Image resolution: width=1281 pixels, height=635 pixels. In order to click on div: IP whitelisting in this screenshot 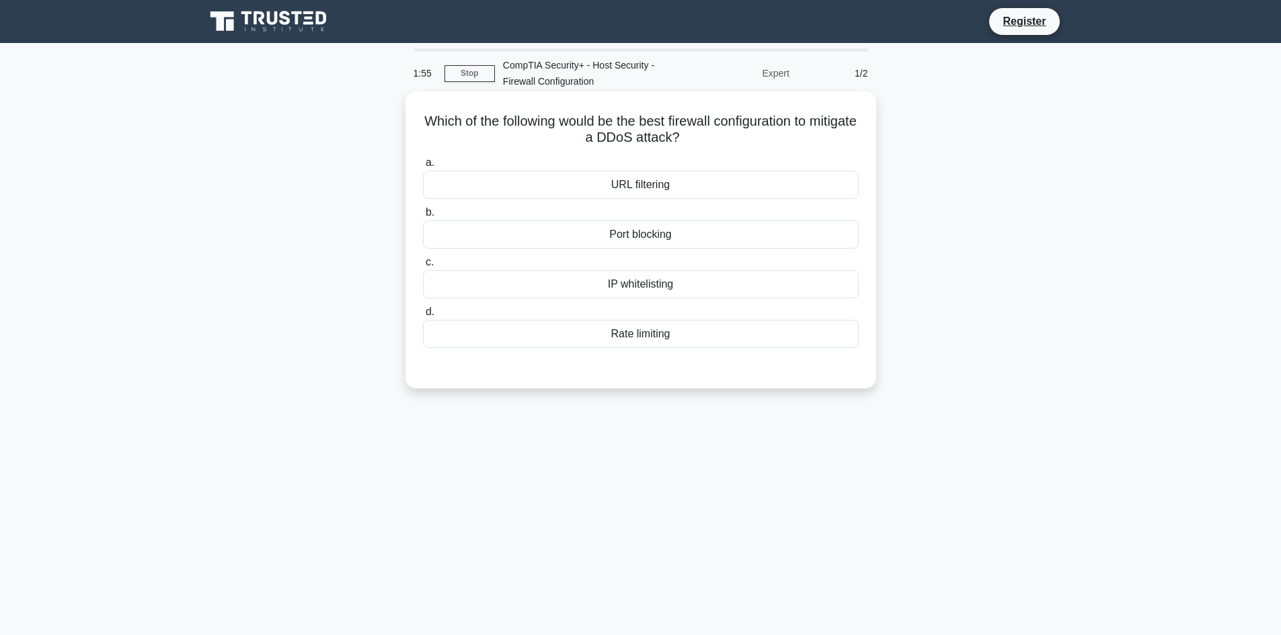, I will do `click(641, 284)`.